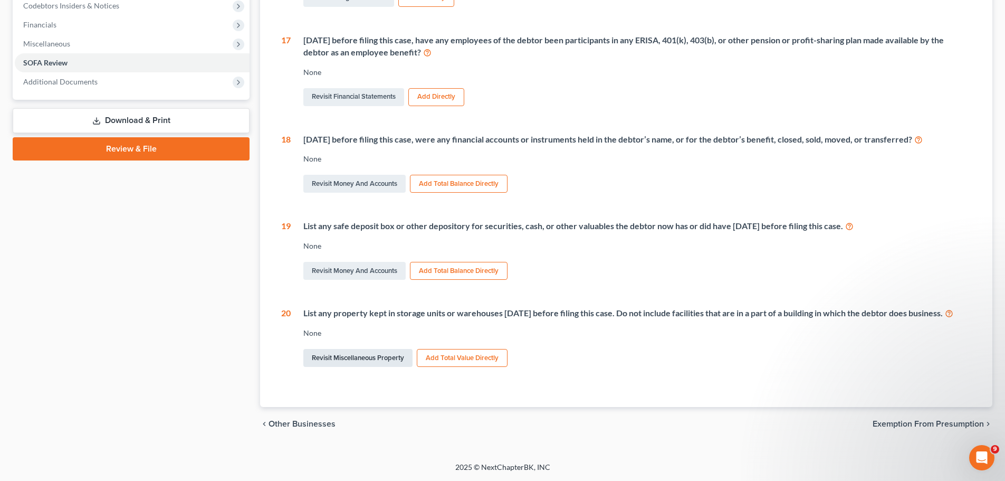  Describe the element at coordinates (298, 424) in the screenshot. I see `button: chevron_left Other Businesses` at that location.